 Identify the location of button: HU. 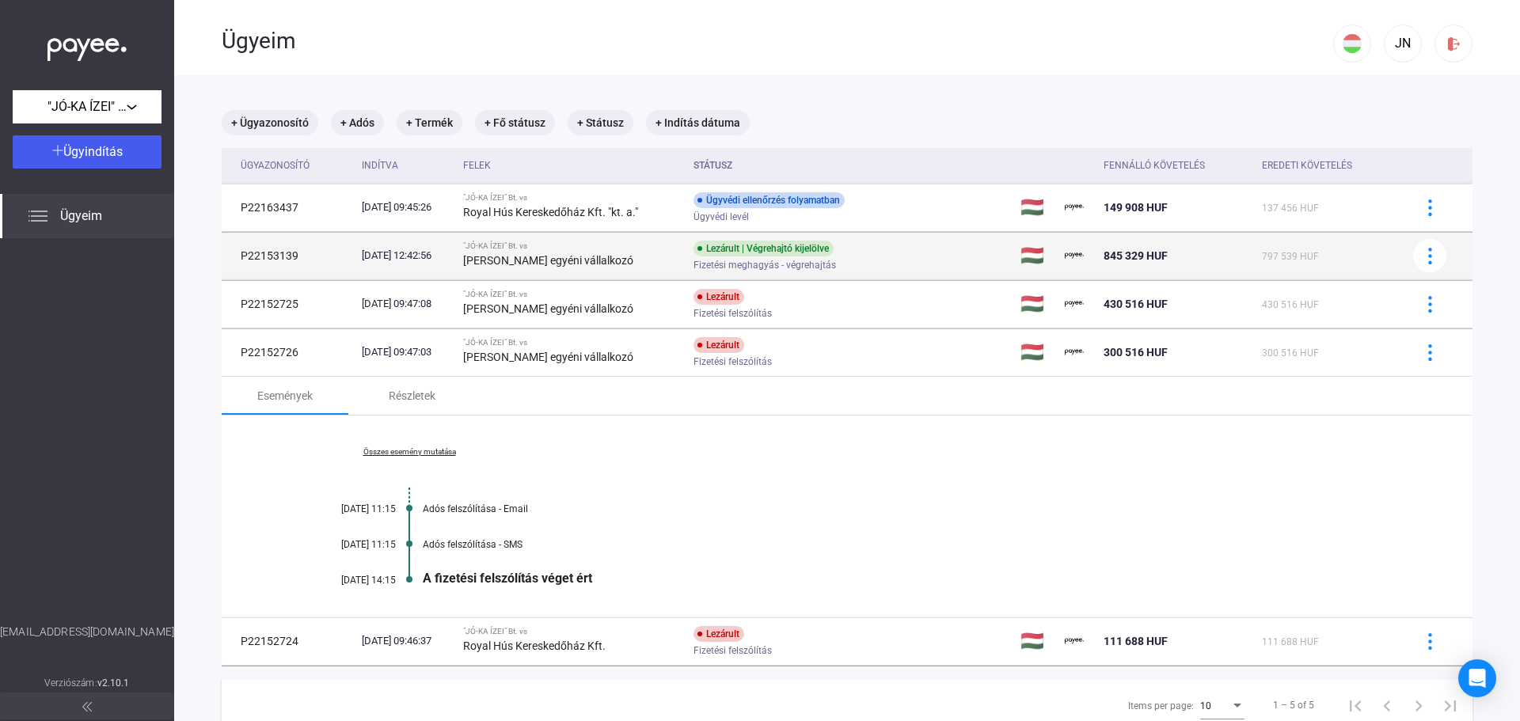
(1352, 44).